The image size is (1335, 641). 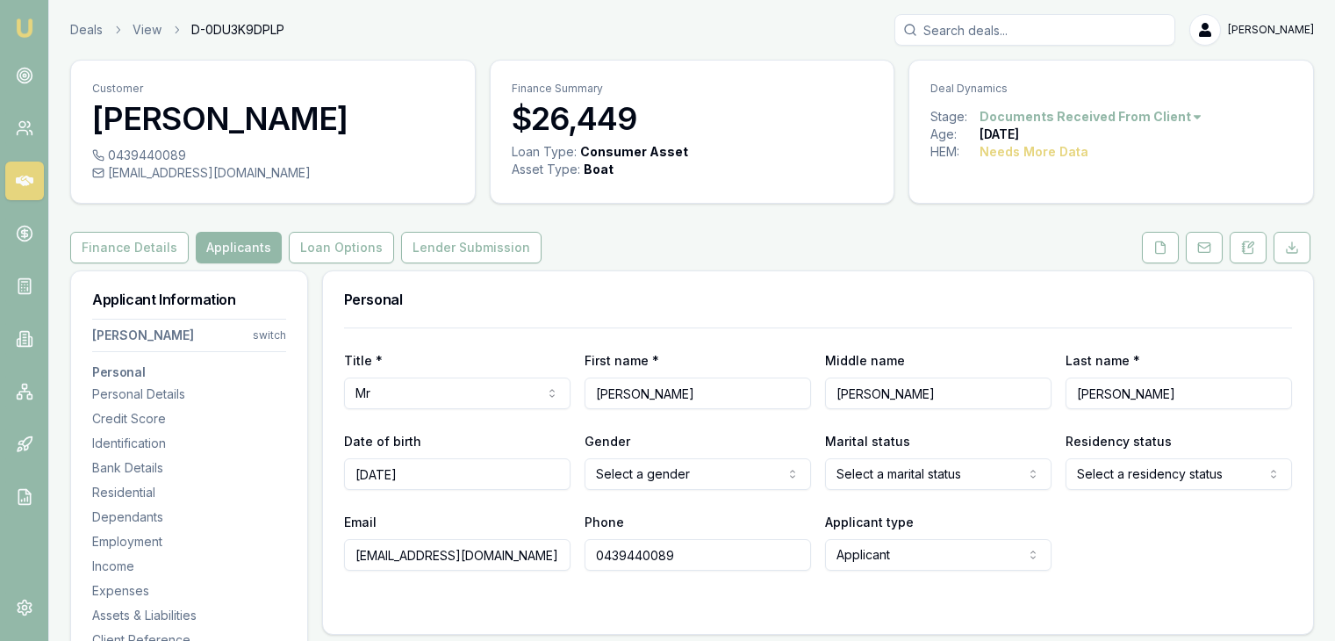 I want to click on p: Finance Summary, so click(x=692, y=89).